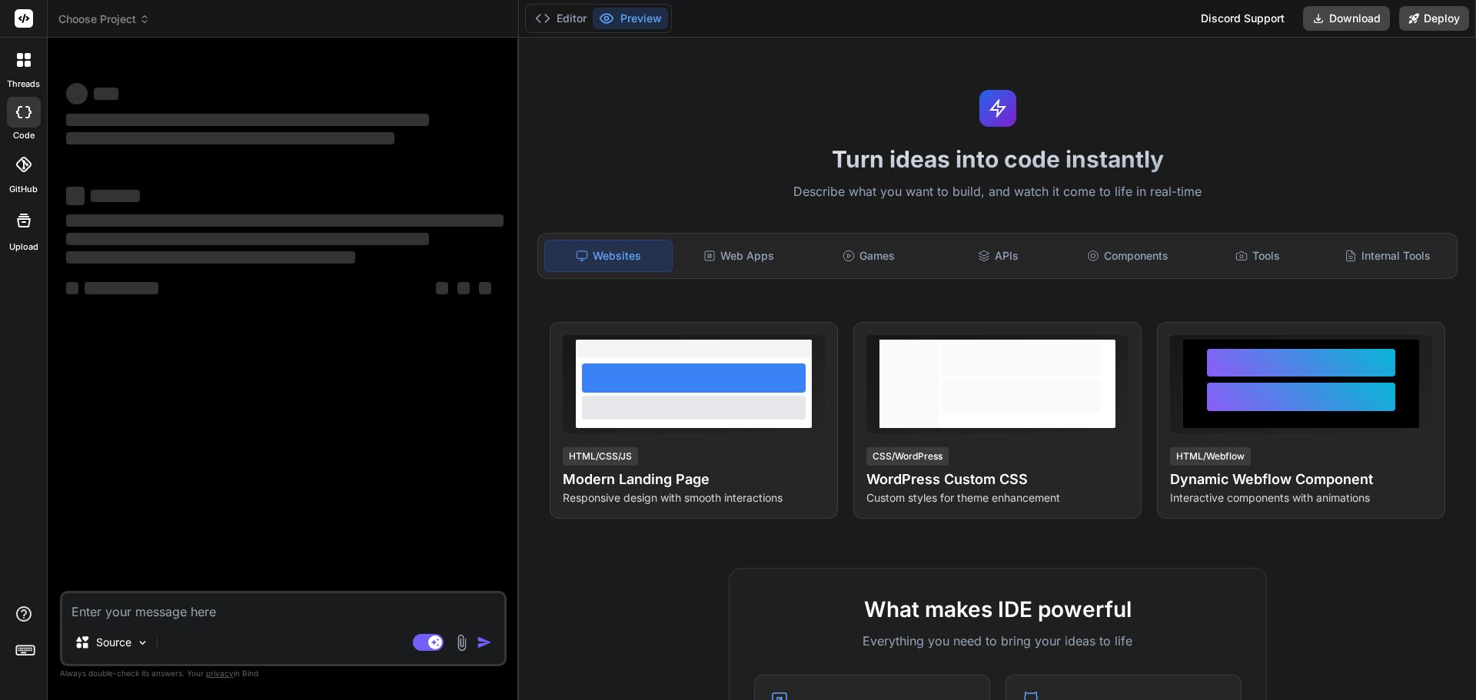 The image size is (1476, 700). What do you see at coordinates (484, 643) in the screenshot?
I see `img: icon` at bounding box center [484, 643].